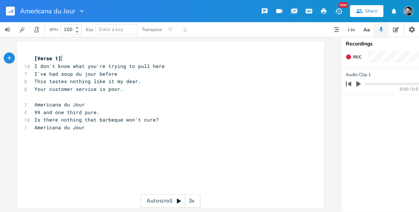 The height and width of the screenshot is (212, 419). What do you see at coordinates (357, 57) in the screenshot?
I see `span: Rec` at bounding box center [357, 57].